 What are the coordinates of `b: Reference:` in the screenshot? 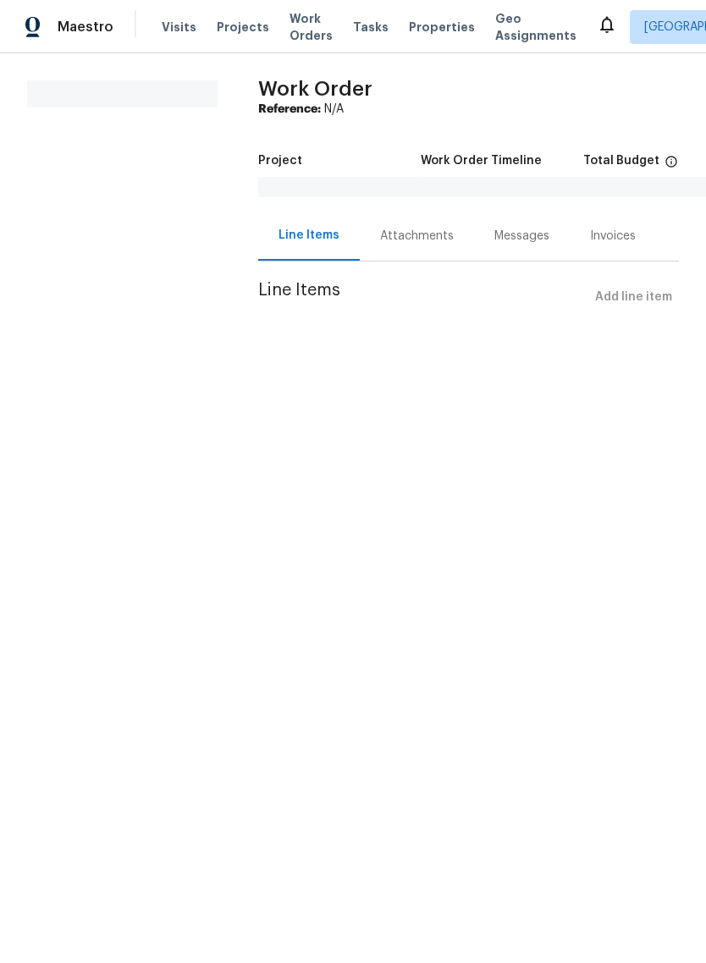 It's located at (289, 109).